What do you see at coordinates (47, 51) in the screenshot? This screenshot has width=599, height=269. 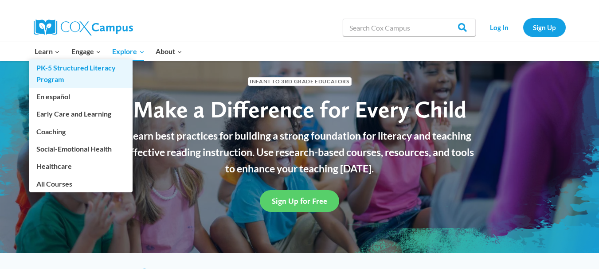 I see `button: Child menu of Learn` at bounding box center [47, 51].